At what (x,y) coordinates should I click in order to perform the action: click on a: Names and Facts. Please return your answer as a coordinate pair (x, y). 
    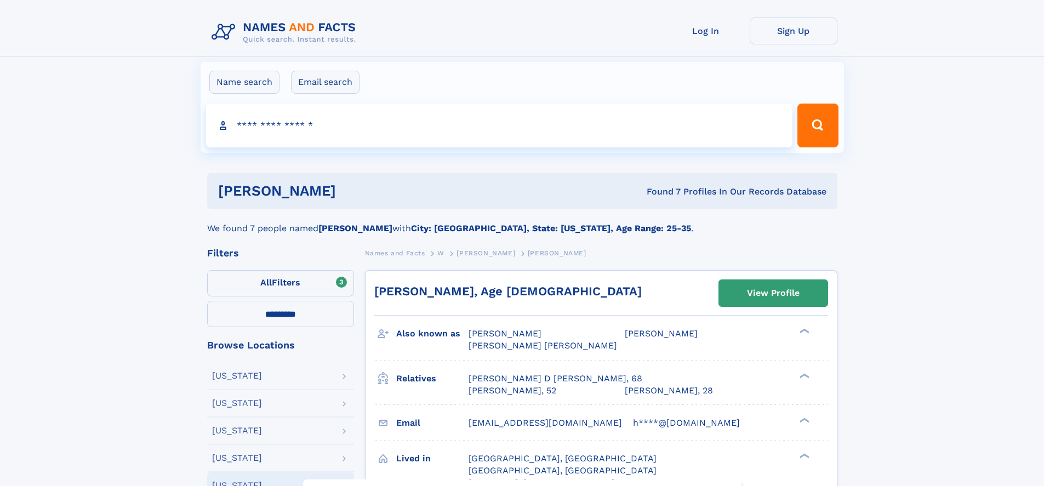
    Looking at the image, I should click on (395, 253).